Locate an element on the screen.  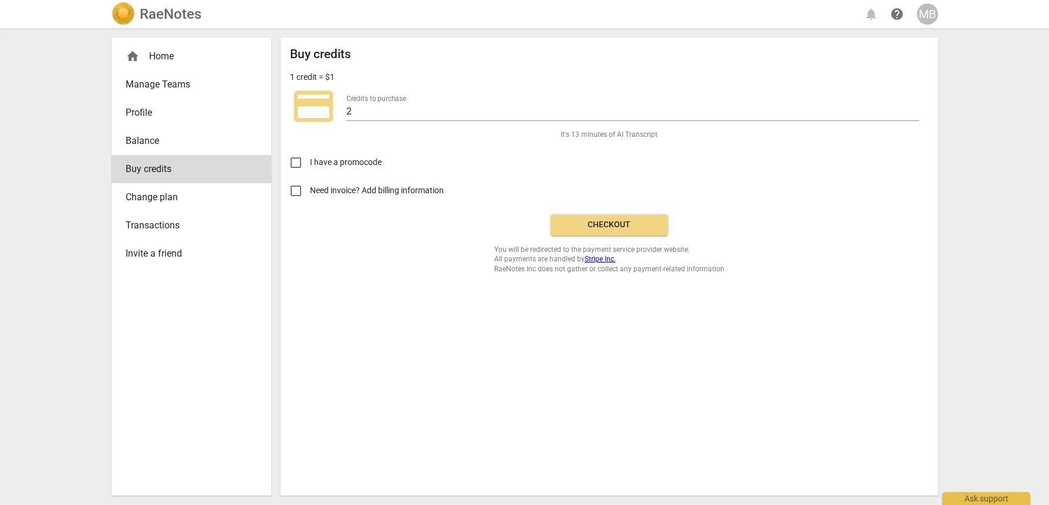
a: Balance is located at coordinates (191, 141).